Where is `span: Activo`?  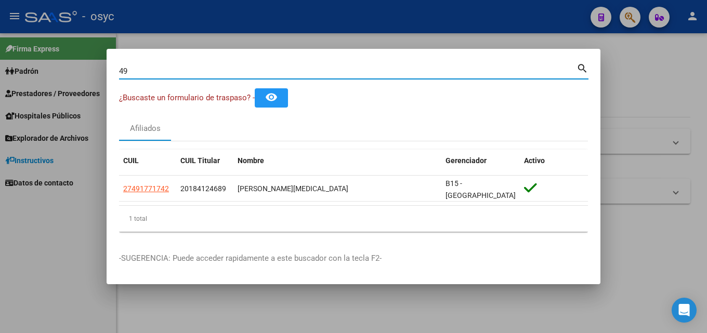 span: Activo is located at coordinates (535, 161).